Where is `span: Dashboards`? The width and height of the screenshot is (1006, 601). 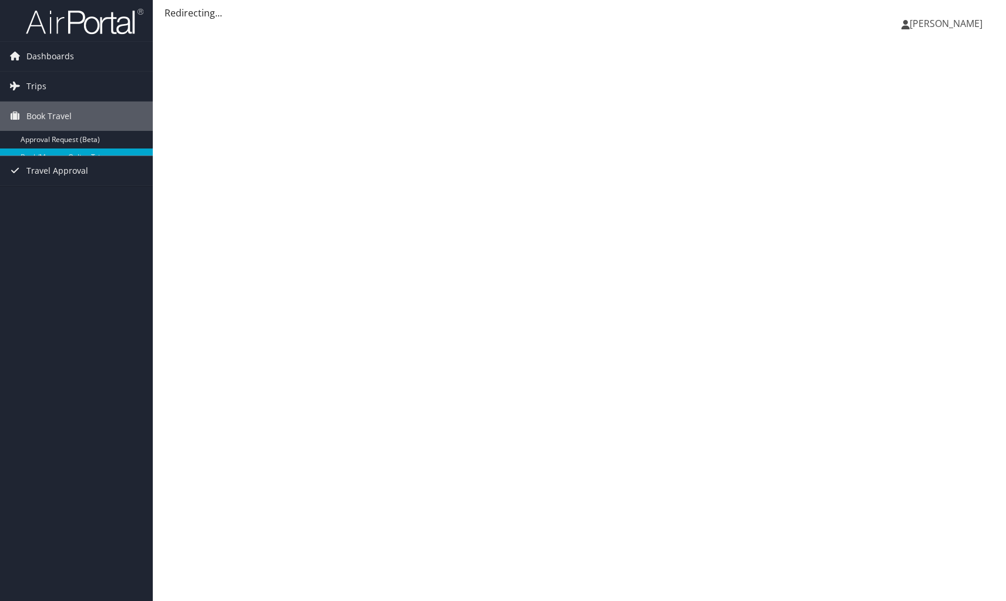
span: Dashboards is located at coordinates (50, 56).